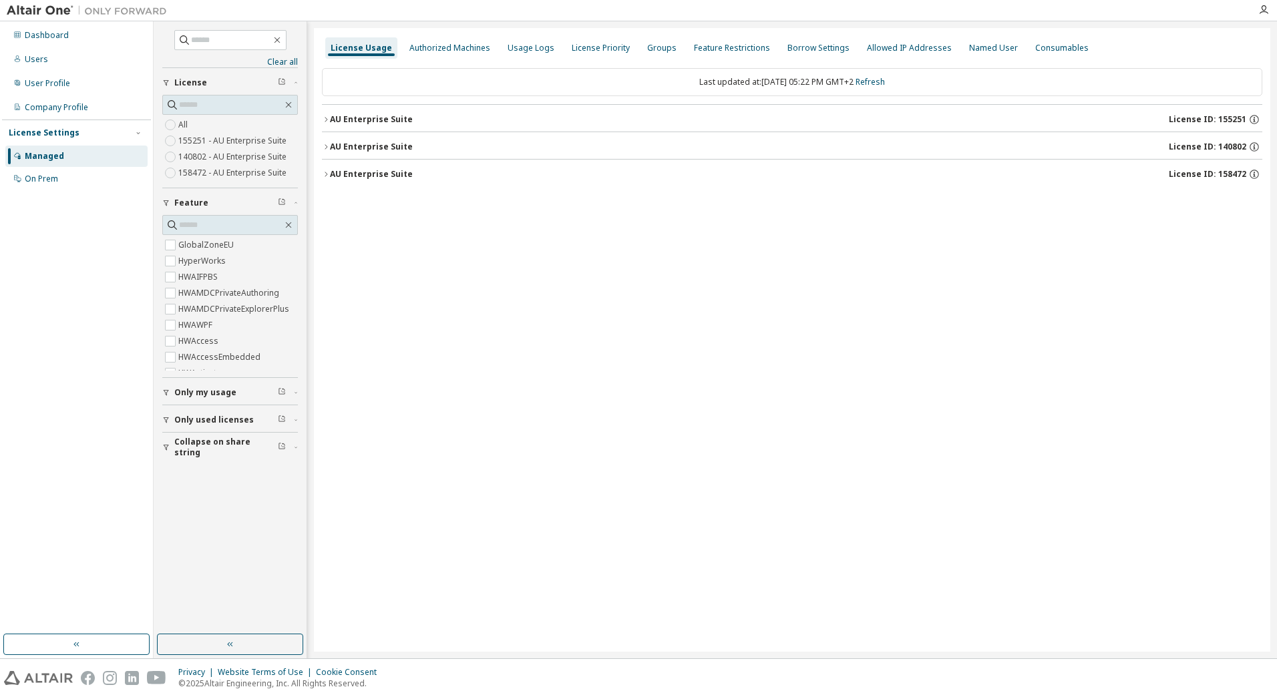 The height and width of the screenshot is (697, 1277). What do you see at coordinates (792, 147) in the screenshot?
I see `button: AU Enterprise SuiteLicense ID: 140802` at bounding box center [792, 147].